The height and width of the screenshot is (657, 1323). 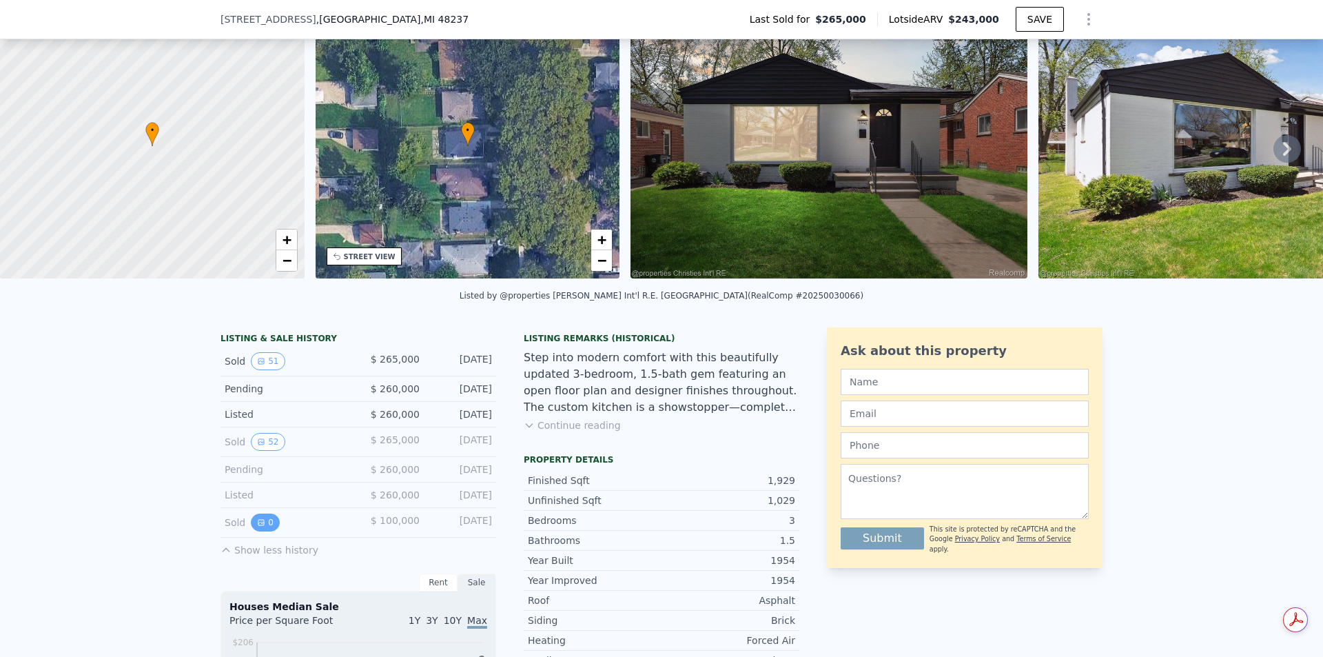 I want to click on div: Price per Square Foot, so click(x=294, y=625).